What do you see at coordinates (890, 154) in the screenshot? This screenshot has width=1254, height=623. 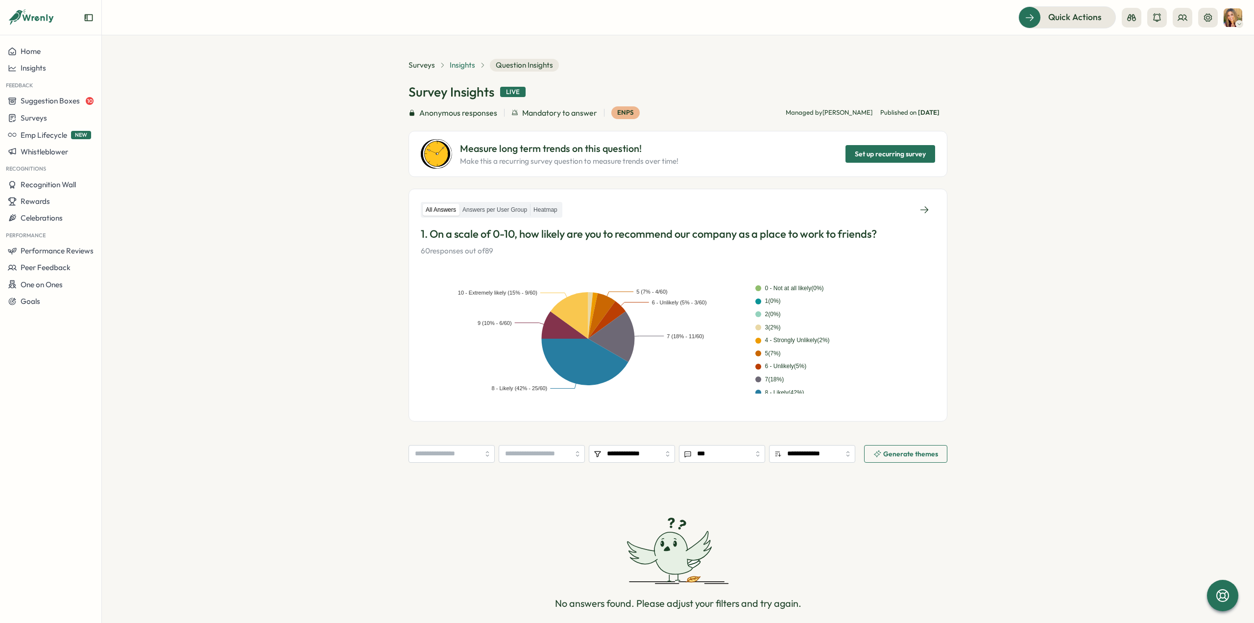 I see `button: Set up recurring survey` at bounding box center [890, 154].